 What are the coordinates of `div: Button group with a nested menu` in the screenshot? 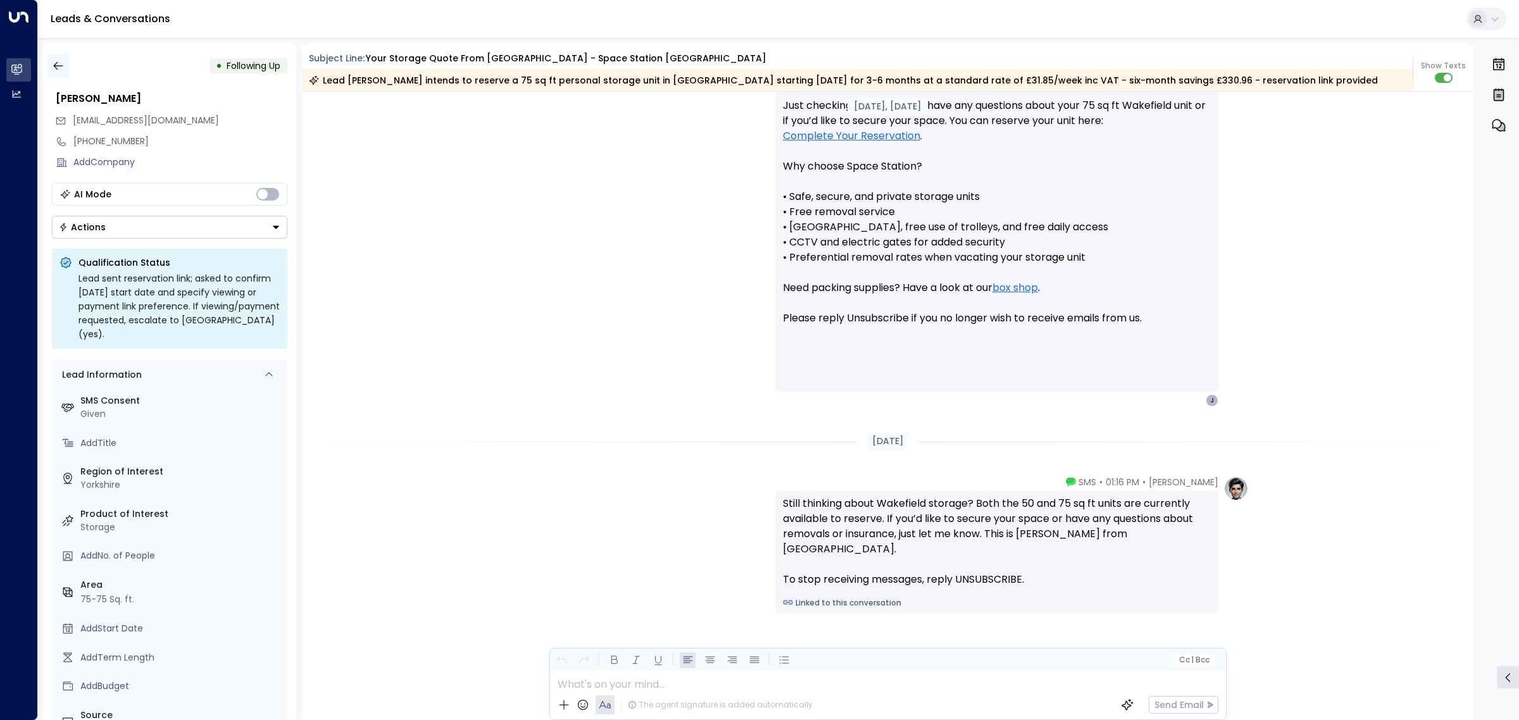 It's located at (170, 227).